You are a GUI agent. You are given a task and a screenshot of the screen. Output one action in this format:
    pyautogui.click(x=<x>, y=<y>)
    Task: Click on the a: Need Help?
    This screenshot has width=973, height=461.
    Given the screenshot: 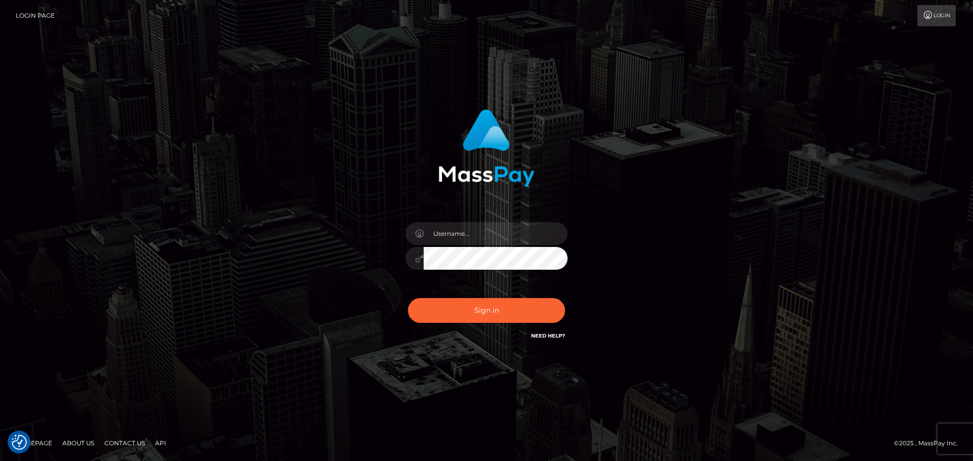 What is the action you would take?
    pyautogui.click(x=548, y=336)
    